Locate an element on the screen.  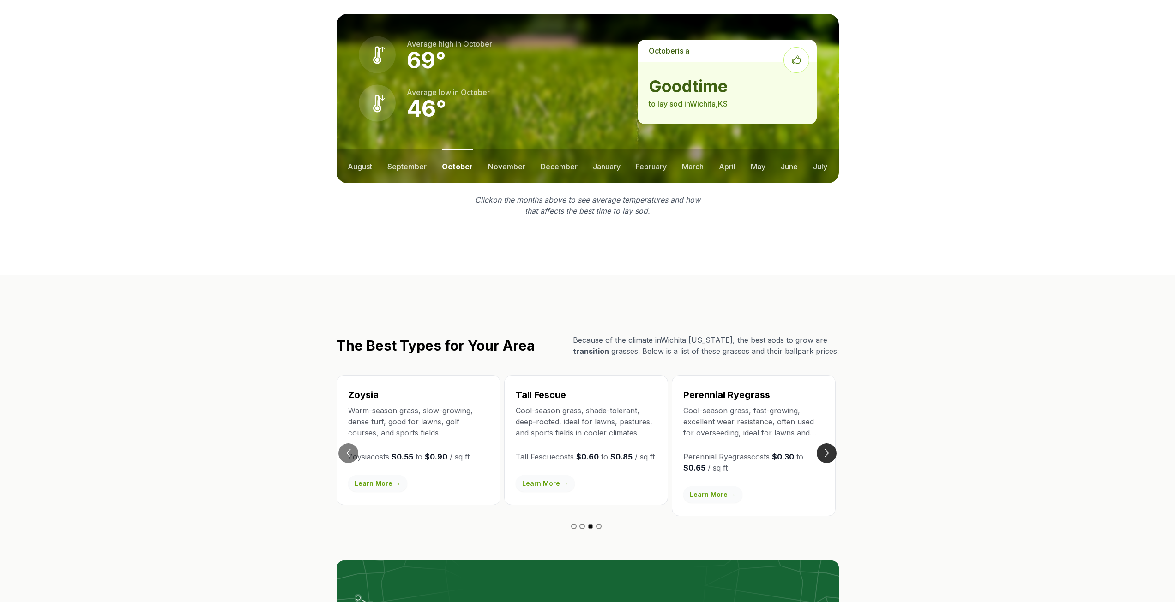
p: Click on the months above to see average temperatures and how that affects the best time to lay sod. is located at coordinates (588, 205).